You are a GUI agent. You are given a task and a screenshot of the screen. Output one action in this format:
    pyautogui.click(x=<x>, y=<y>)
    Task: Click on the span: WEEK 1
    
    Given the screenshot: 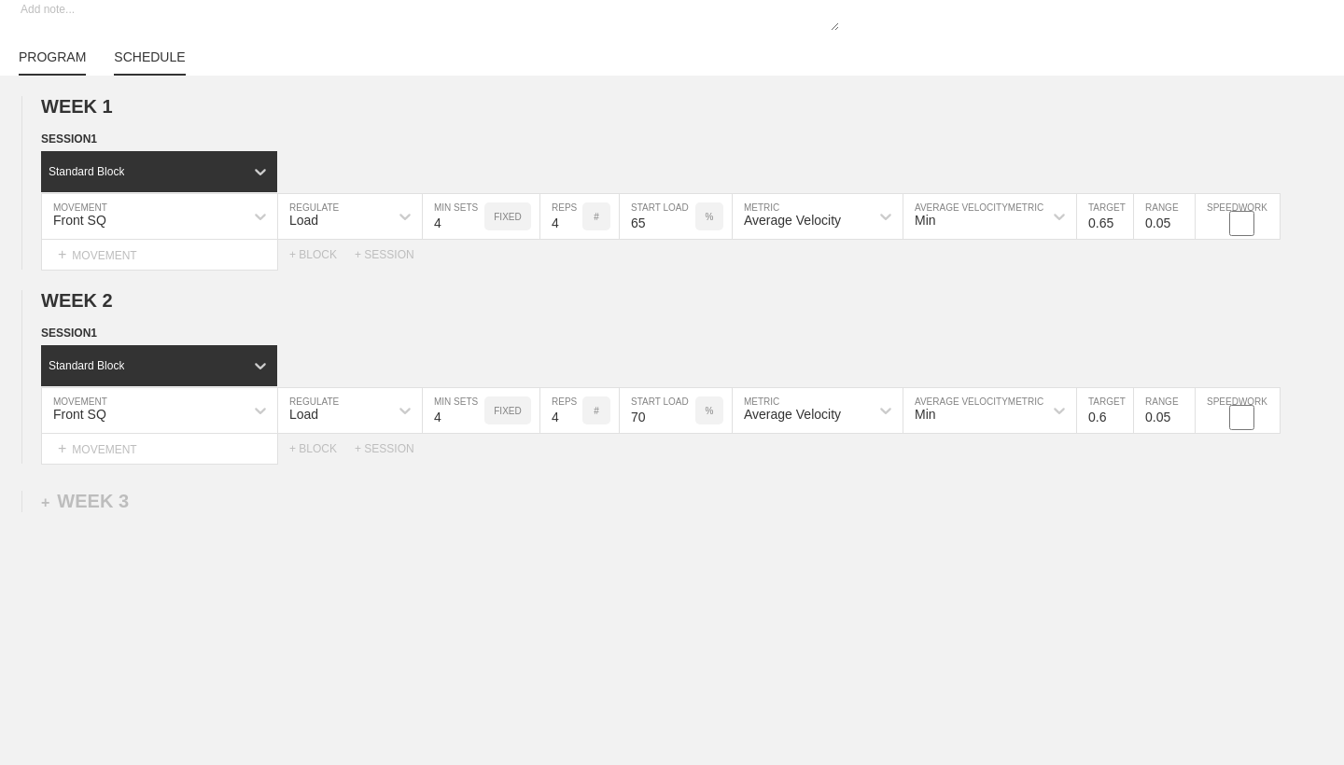 What is the action you would take?
    pyautogui.click(x=77, y=106)
    